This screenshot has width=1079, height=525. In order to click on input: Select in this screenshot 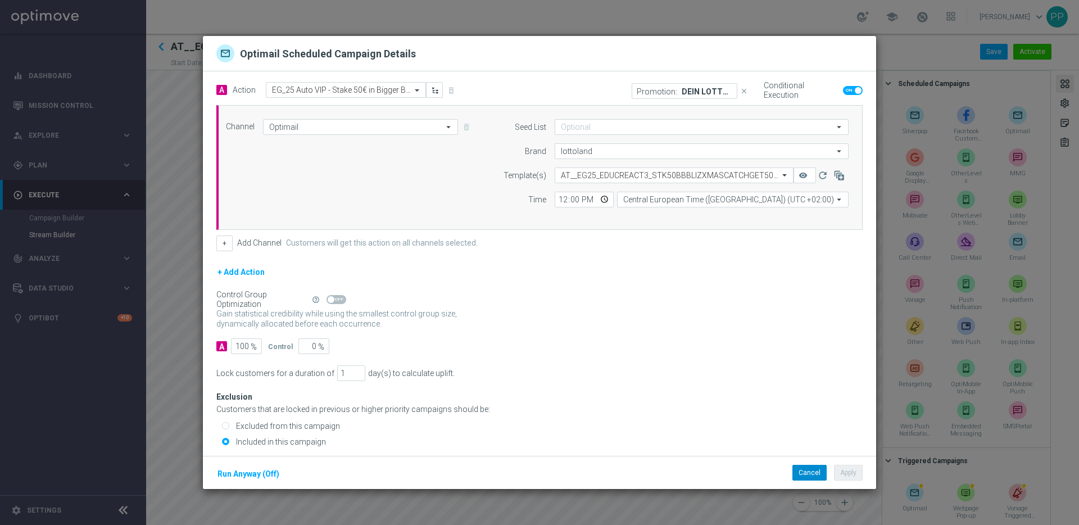, I will do `click(701, 151)`.